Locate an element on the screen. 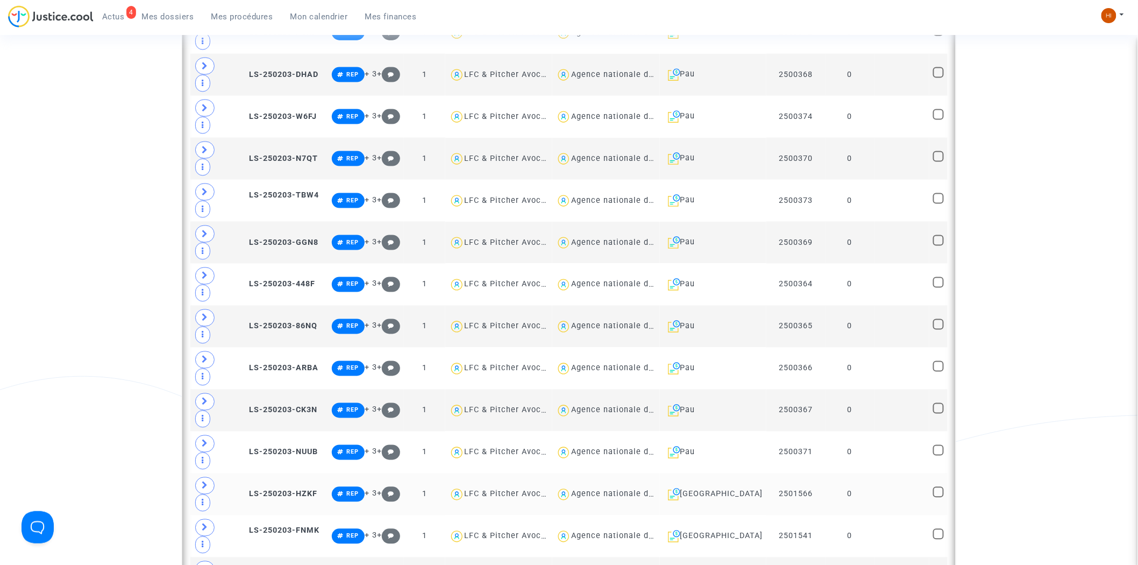  span: LS-250203-HZKF is located at coordinates (279, 494).